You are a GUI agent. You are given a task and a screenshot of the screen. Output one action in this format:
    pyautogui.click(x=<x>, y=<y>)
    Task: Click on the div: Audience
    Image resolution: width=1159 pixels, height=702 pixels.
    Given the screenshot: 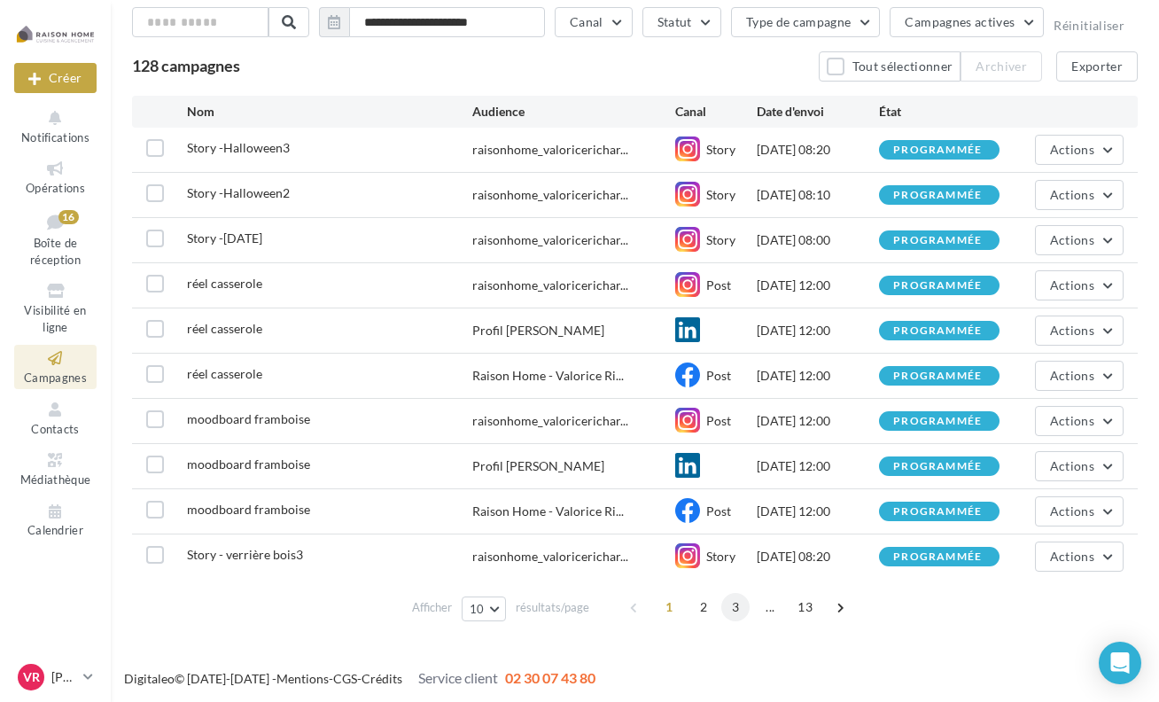 What is the action you would take?
    pyautogui.click(x=574, y=112)
    